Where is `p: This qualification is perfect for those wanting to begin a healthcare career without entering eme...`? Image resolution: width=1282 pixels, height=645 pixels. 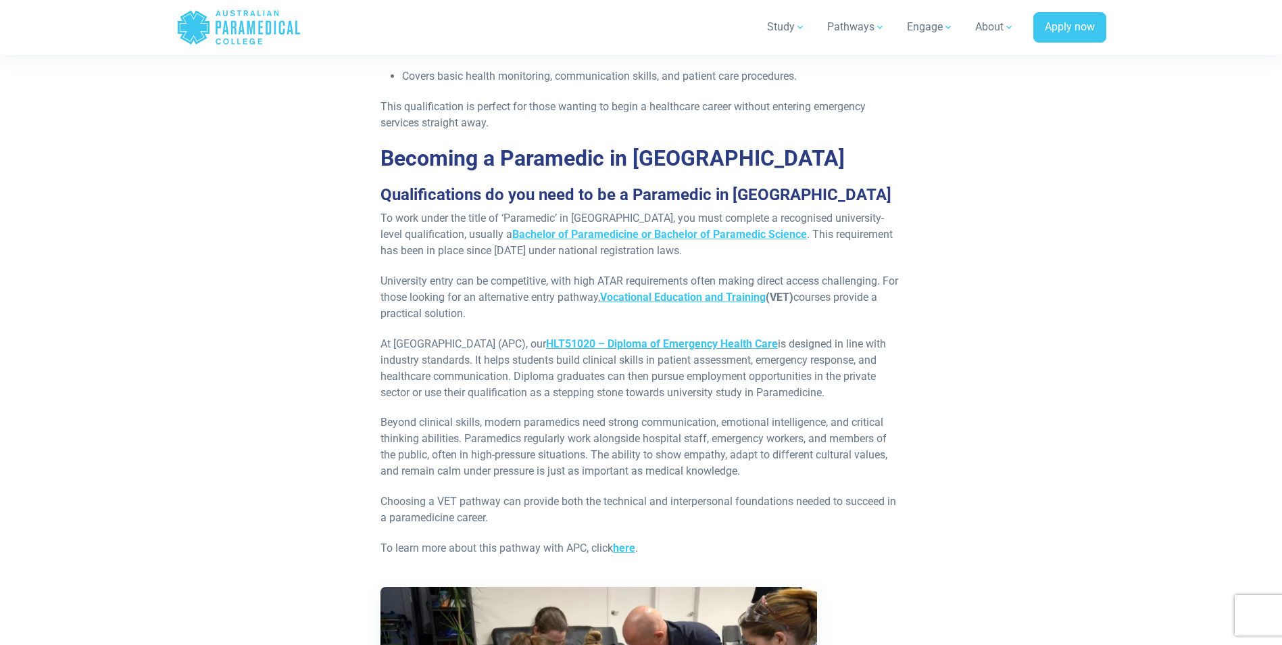 p: This qualification is perfect for those wanting to begin a healthcare career without entering eme... is located at coordinates (641, 115).